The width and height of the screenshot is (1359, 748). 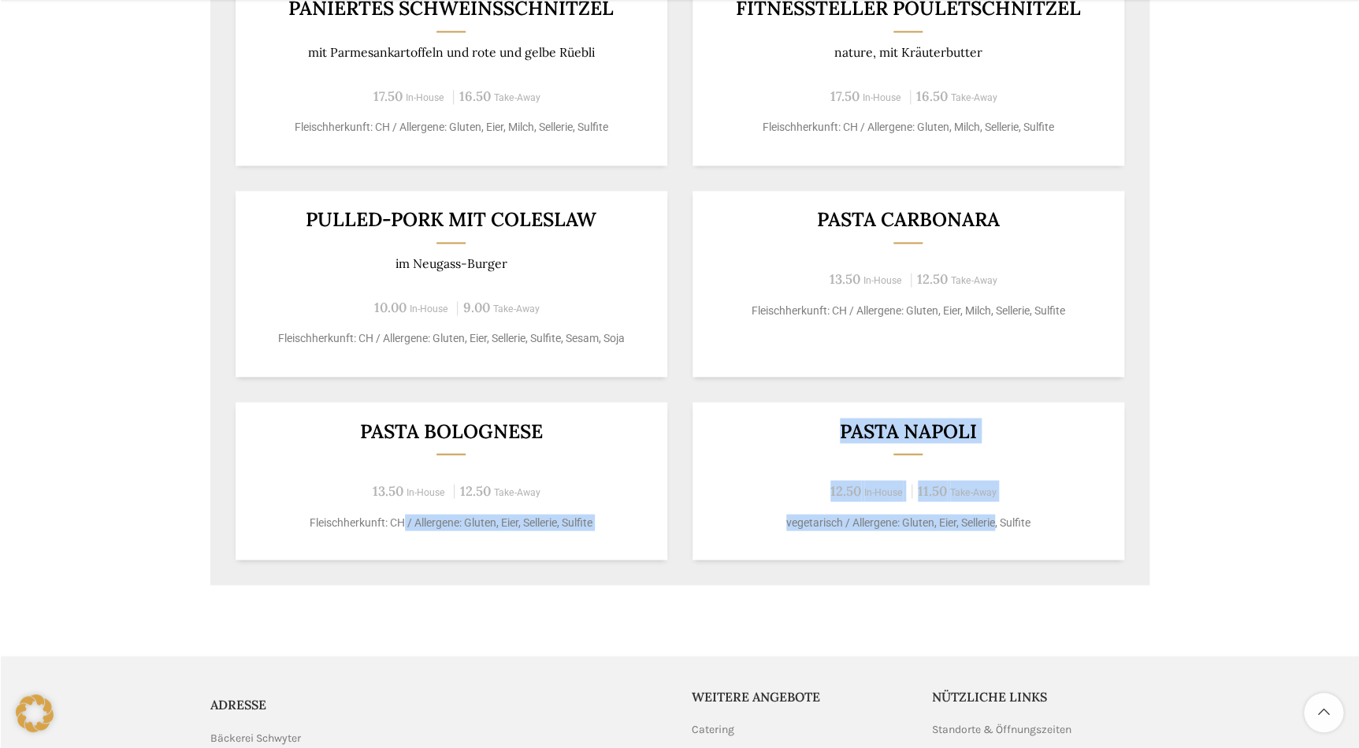 What do you see at coordinates (1324, 712) in the screenshot?
I see `a: Scroll to top button` at bounding box center [1324, 712].